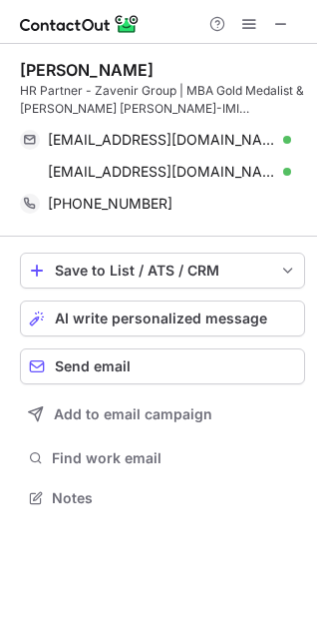  I want to click on button: Find work email, so click(163, 458).